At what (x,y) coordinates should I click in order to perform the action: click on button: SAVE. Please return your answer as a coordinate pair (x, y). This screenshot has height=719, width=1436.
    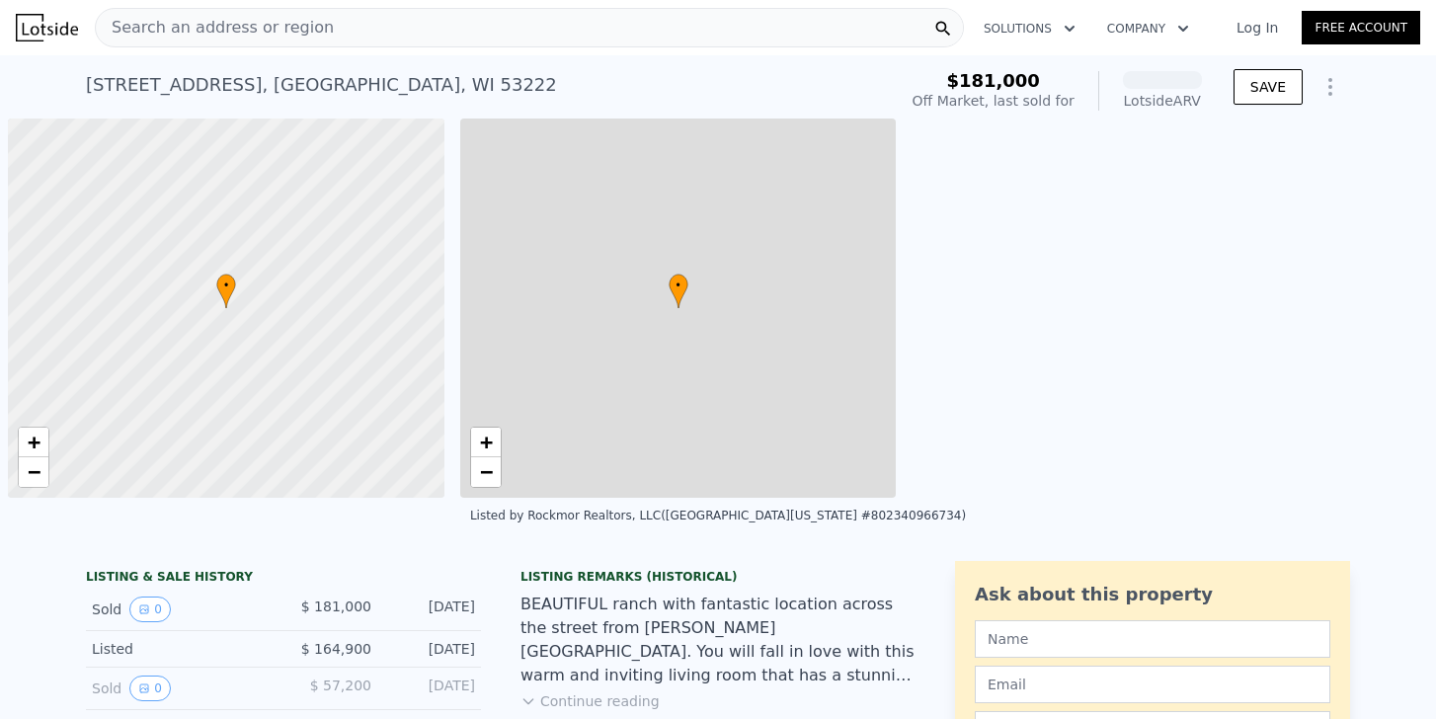
    Looking at the image, I should click on (1268, 87).